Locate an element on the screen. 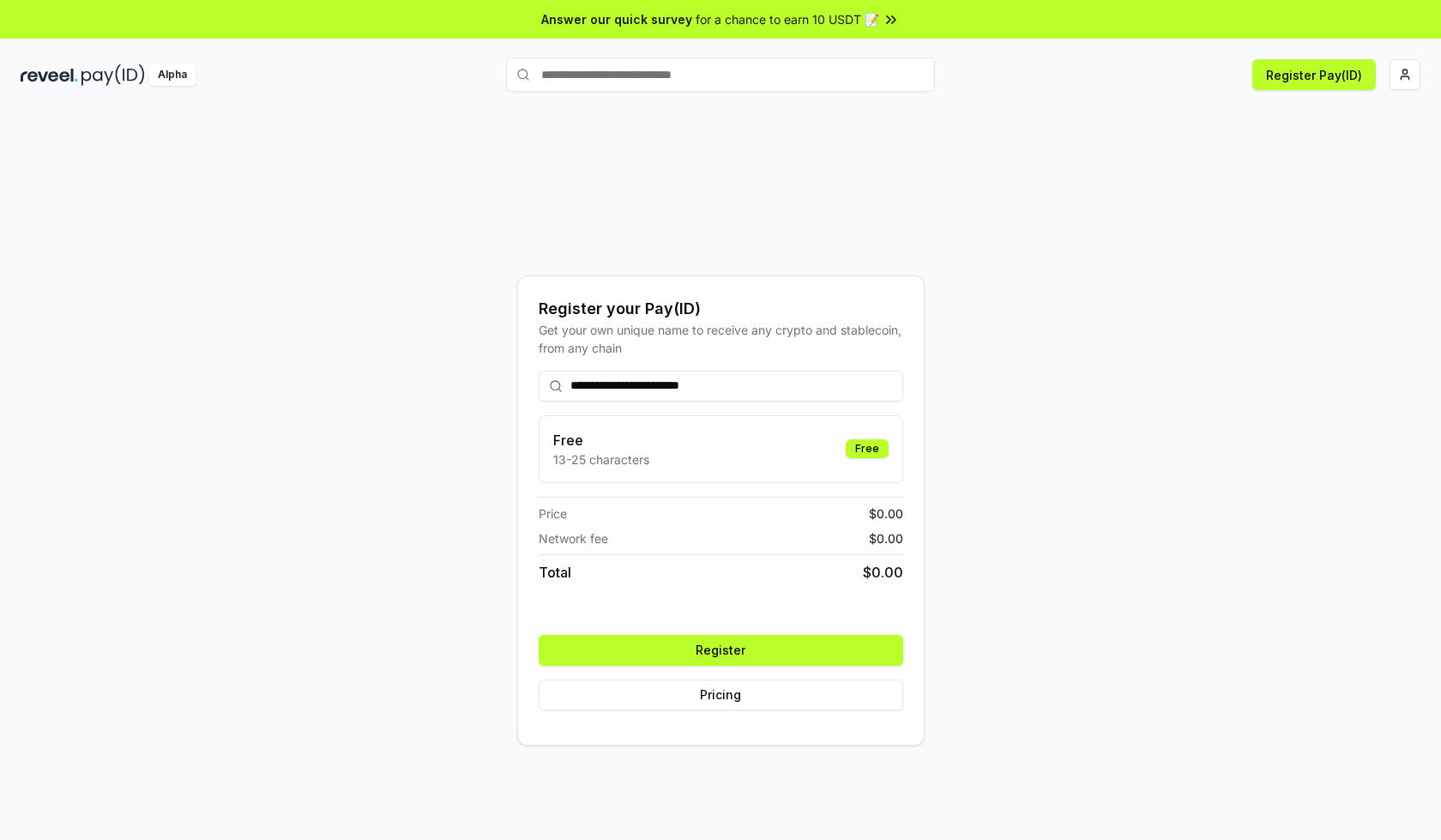 The width and height of the screenshot is (1441, 840). div: Alpha is located at coordinates (172, 75).